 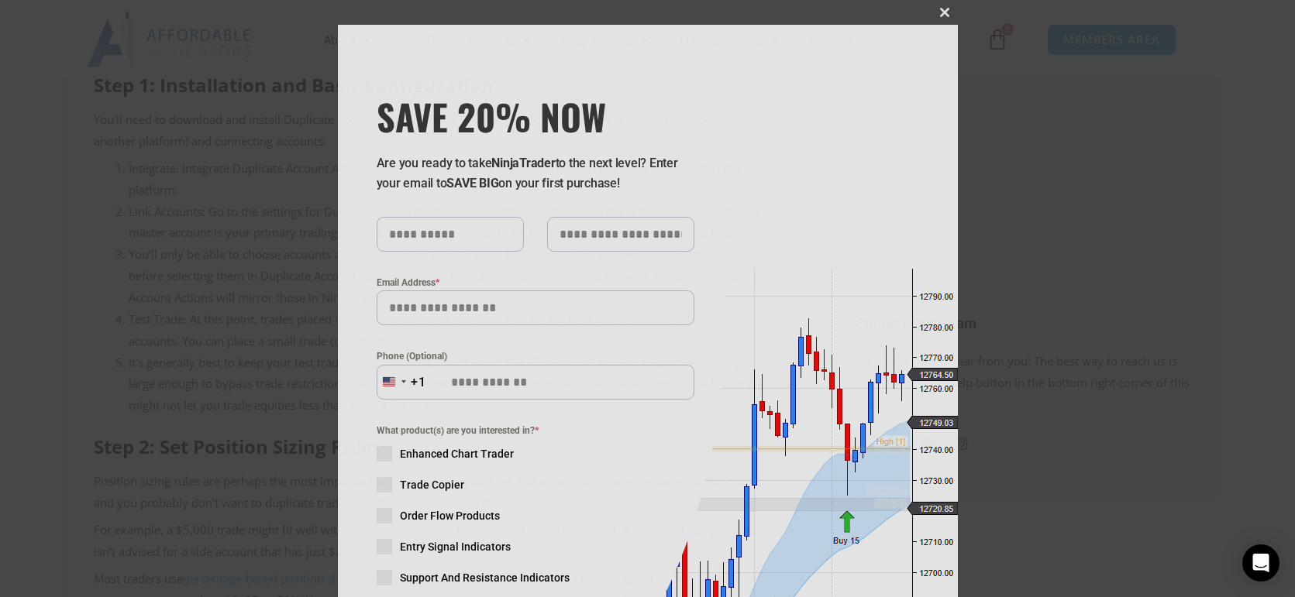 I want to click on p: Are you ready to take to the next level? Enter your email to on your first purchase!, so click(x=535, y=174).